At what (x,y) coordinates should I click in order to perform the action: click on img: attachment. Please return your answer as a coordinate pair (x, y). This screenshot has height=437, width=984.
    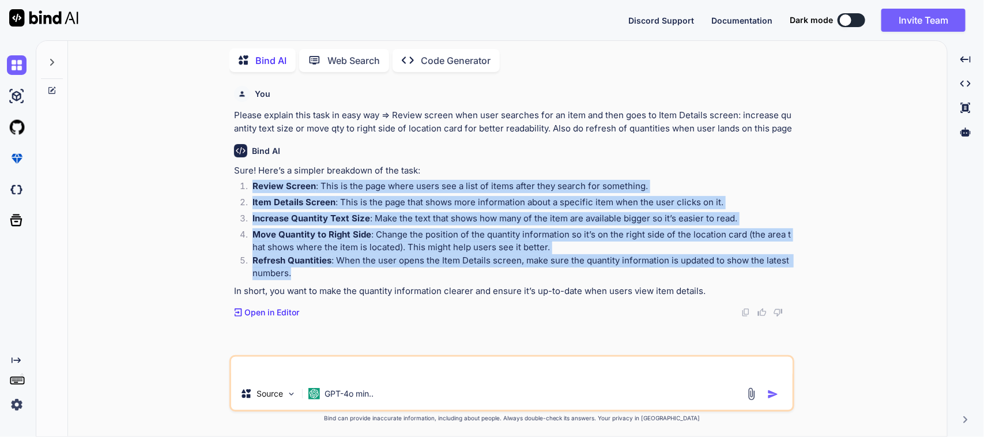
    Looking at the image, I should click on (751, 394).